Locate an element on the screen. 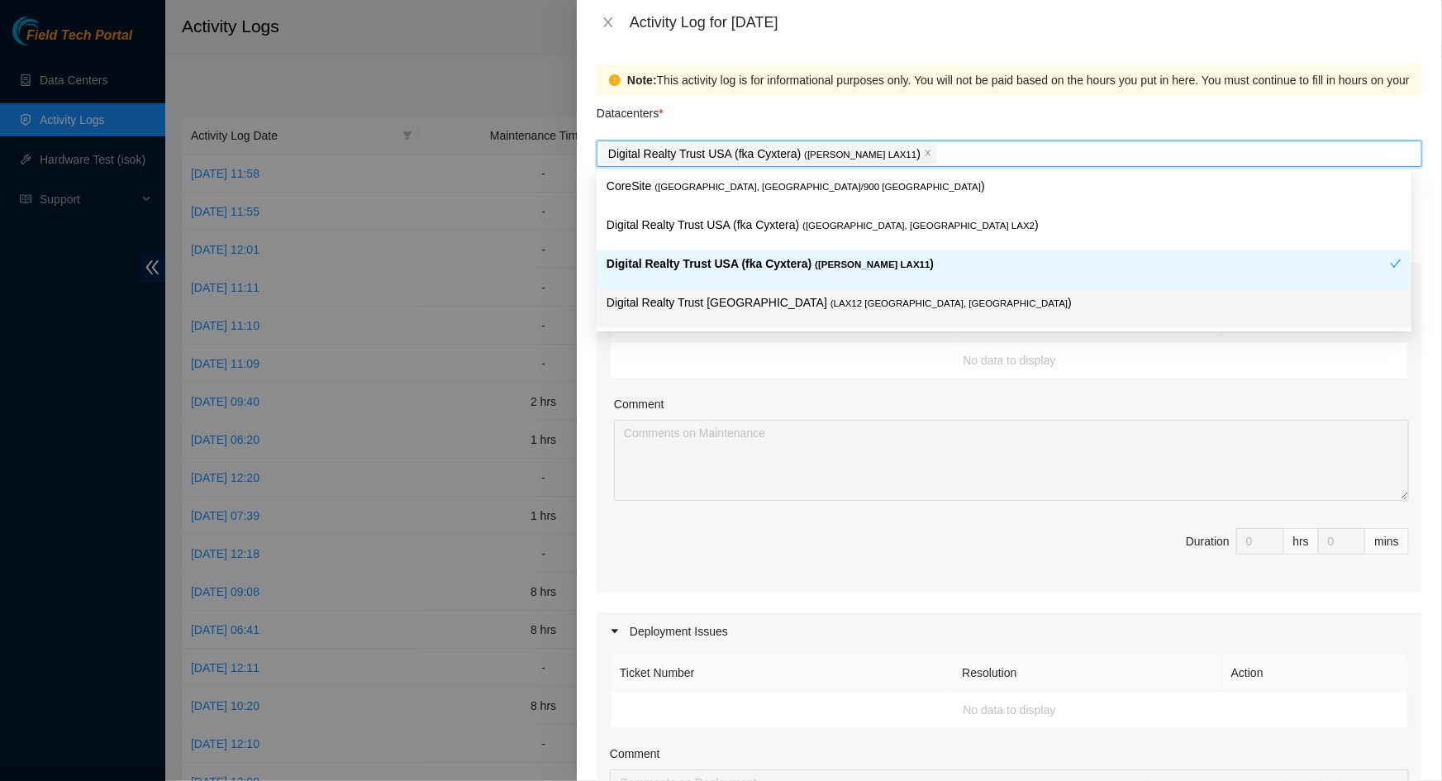 The height and width of the screenshot is (781, 1442). p: CoreSite ) is located at coordinates (1004, 186).